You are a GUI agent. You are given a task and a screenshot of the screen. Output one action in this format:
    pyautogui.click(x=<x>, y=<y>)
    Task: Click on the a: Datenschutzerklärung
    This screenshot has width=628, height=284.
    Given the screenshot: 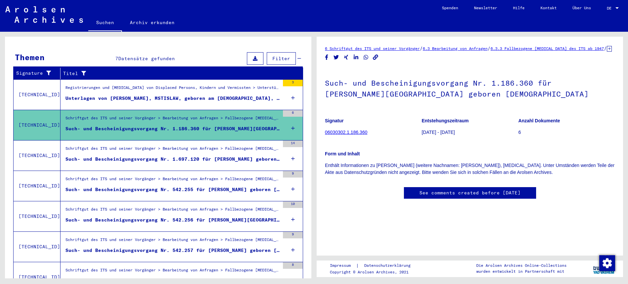 What is the action you would take?
    pyautogui.click(x=388, y=265)
    